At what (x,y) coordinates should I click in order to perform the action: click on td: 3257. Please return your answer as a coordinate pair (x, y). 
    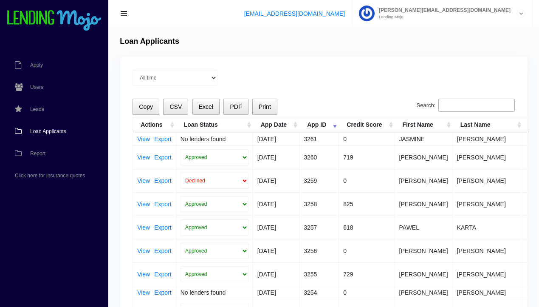
    Looking at the image, I should click on (319, 227).